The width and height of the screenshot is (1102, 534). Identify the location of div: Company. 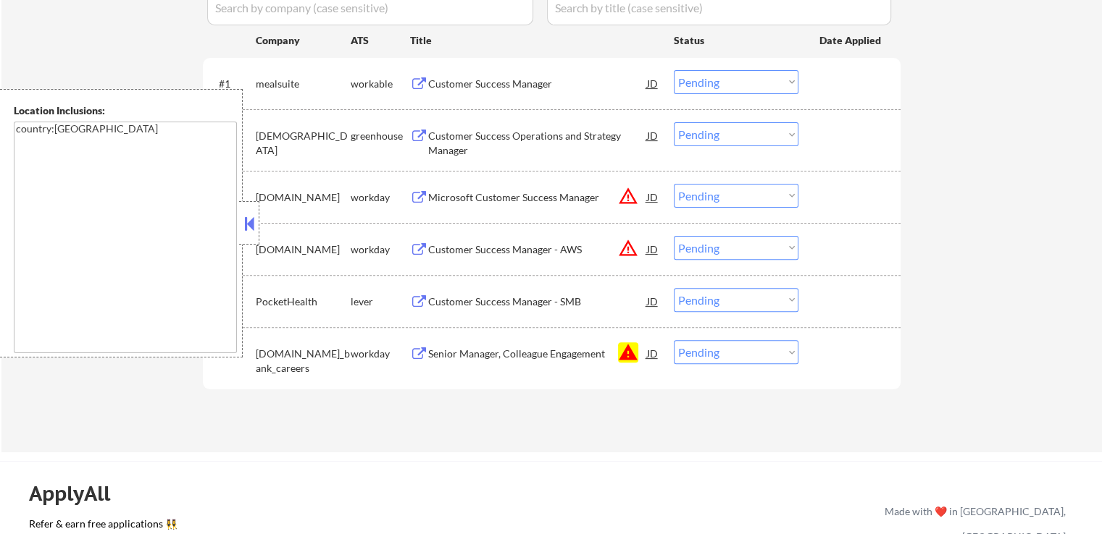
(303, 41).